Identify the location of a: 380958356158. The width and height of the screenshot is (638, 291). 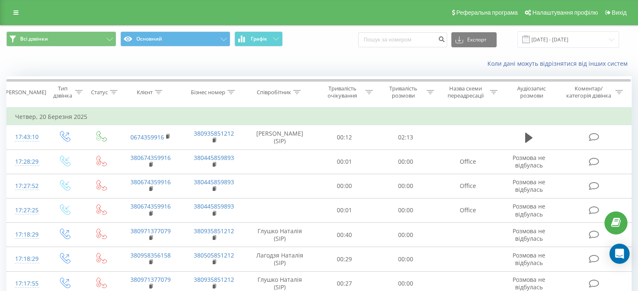
(150, 255).